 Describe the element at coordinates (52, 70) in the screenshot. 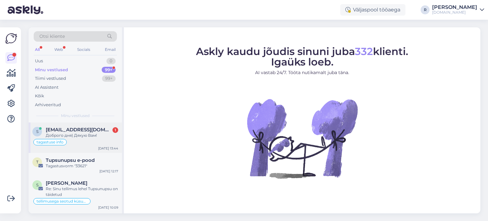

I see `div: Minu vestlused` at that location.